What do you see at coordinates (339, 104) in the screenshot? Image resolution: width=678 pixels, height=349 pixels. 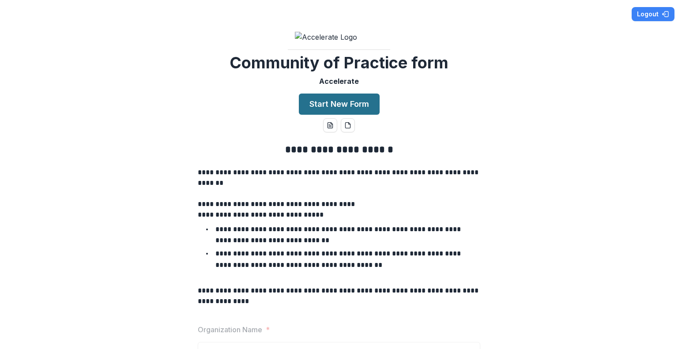 I see `button: Start New Form` at bounding box center [339, 104].